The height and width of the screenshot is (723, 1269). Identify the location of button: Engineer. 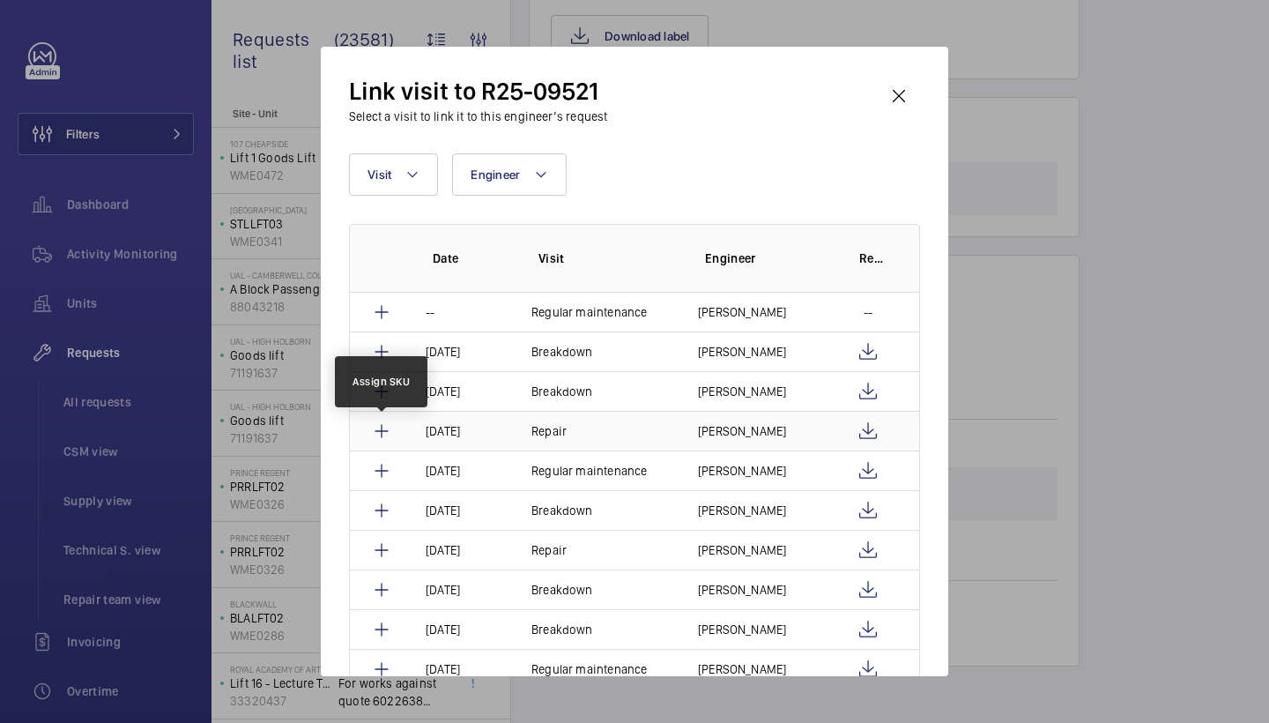
(509, 174).